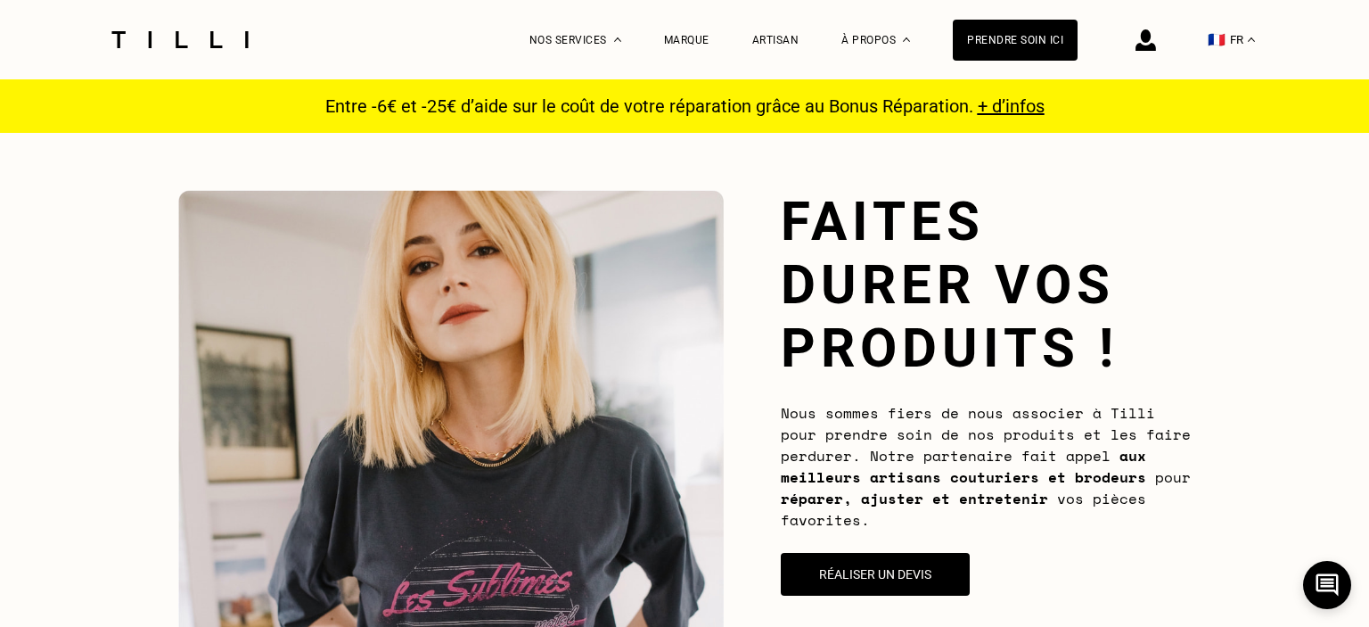  What do you see at coordinates (618, 39) in the screenshot?
I see `img: Menu déroulant` at bounding box center [618, 39].